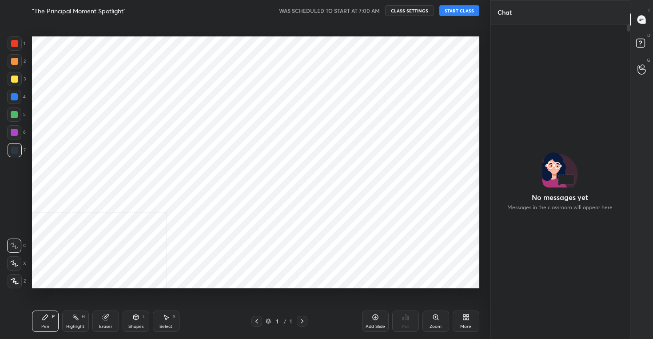  I want to click on div: Select, so click(166, 327).